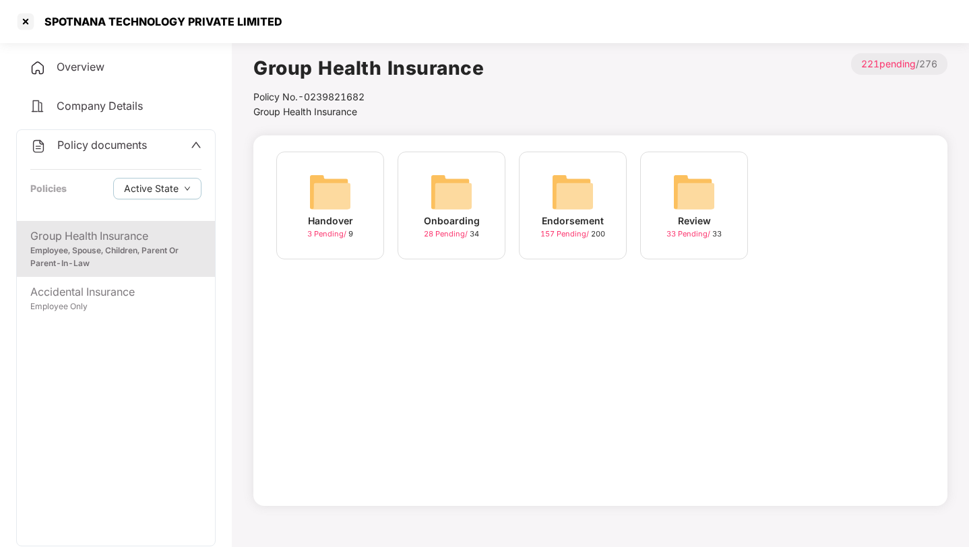 The width and height of the screenshot is (969, 547). Describe the element at coordinates (452, 234) in the screenshot. I see `div: 34` at that location.